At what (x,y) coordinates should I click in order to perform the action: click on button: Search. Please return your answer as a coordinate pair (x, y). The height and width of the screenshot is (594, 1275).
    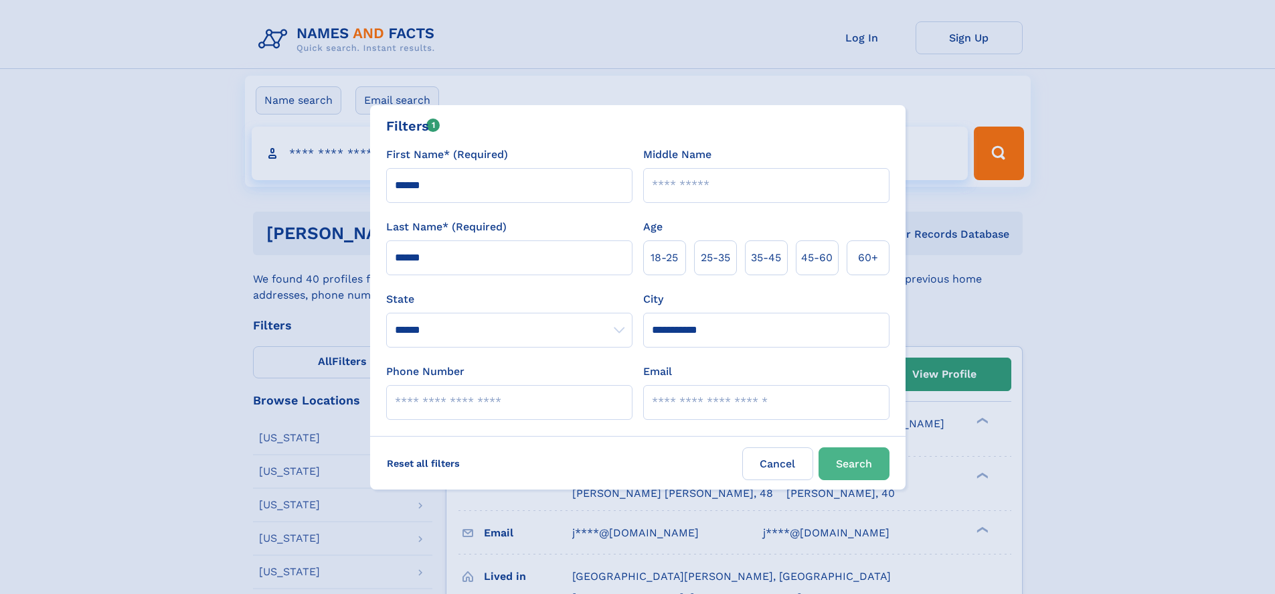
    Looking at the image, I should click on (854, 463).